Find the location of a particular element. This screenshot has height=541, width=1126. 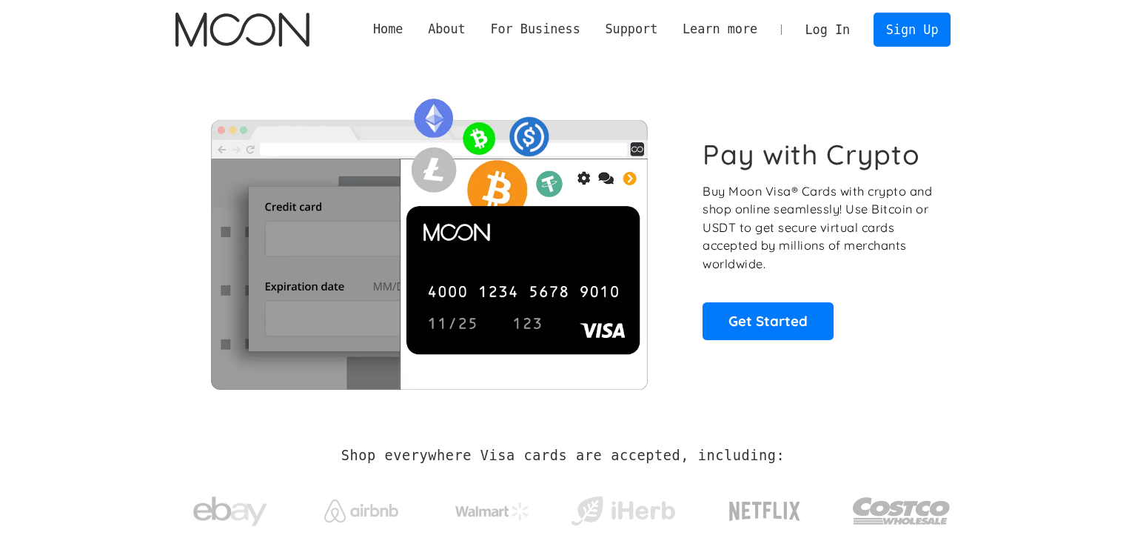

a: Airbnb is located at coordinates (361, 506).